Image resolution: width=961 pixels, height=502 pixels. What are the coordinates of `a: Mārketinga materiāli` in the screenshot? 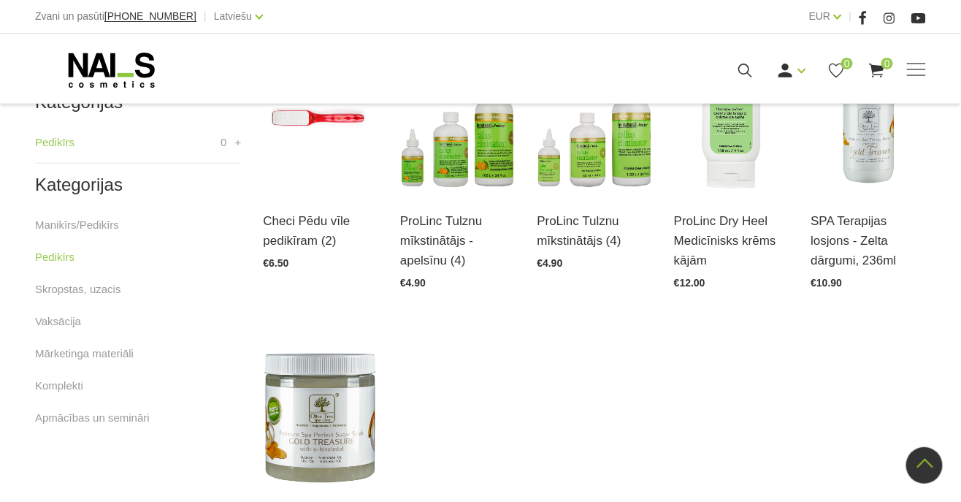 It's located at (84, 353).